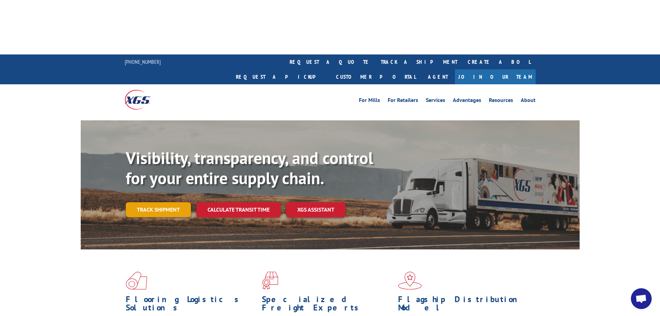 The height and width of the screenshot is (316, 660). Describe the element at coordinates (270, 280) in the screenshot. I see `img: xgs-icon-focused-on-flooring-red` at that location.